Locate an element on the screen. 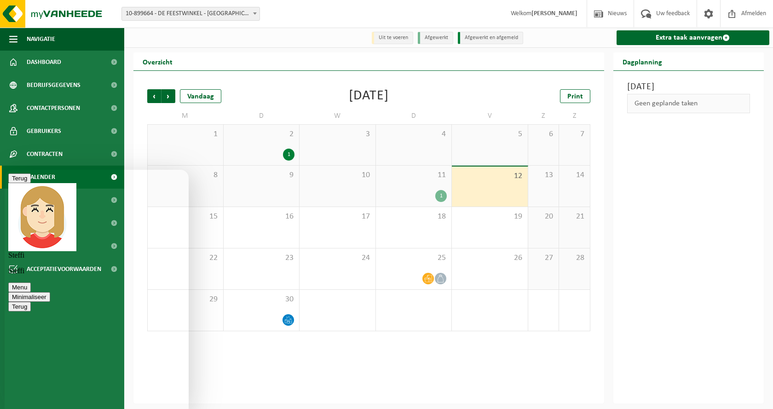 This screenshot has height=409, width=773. span: 8 is located at coordinates (185, 175).